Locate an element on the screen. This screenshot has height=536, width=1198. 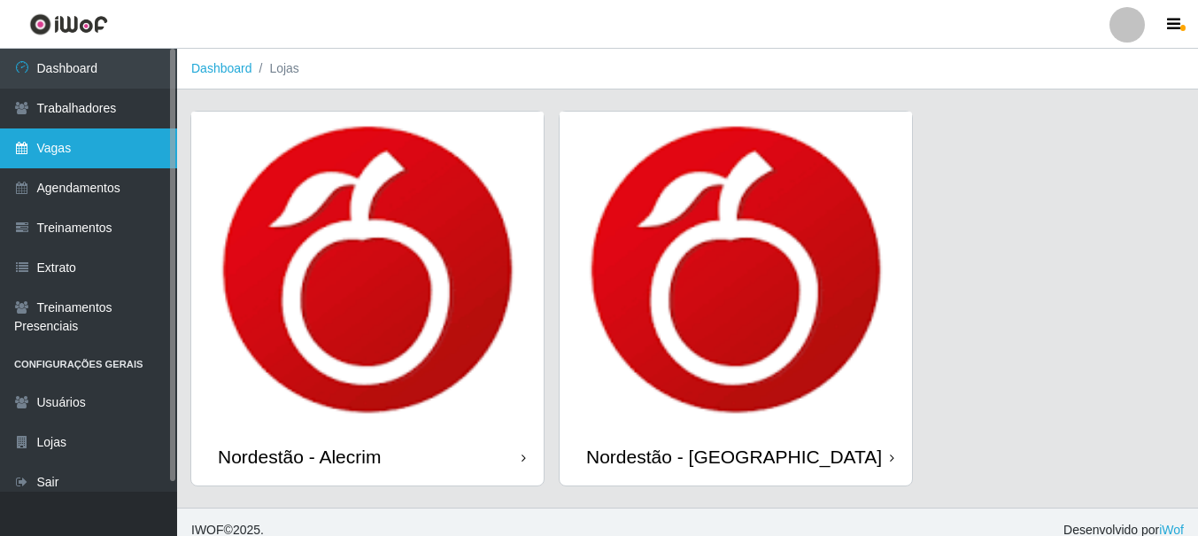
div: Nordestão - Alecrim is located at coordinates (299, 456).